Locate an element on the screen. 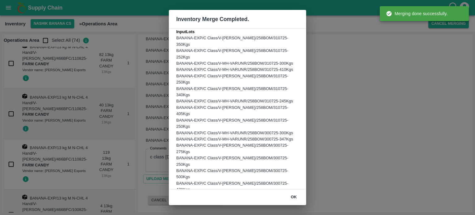 This screenshot has height=215, width=475. button: ok is located at coordinates (294, 197).